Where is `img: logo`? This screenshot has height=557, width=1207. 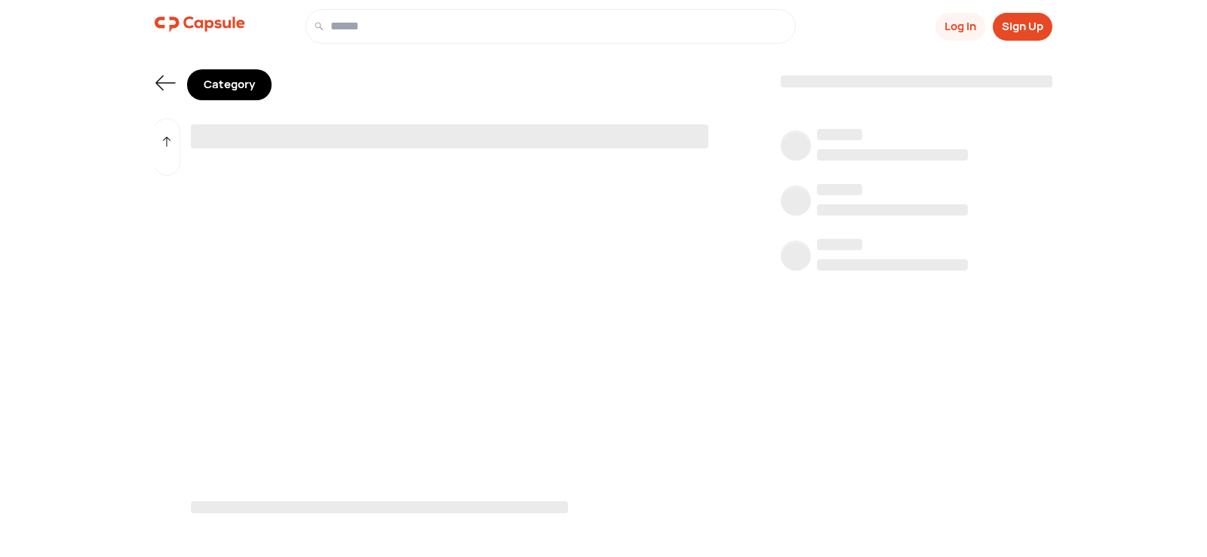
img: logo is located at coordinates (200, 24).